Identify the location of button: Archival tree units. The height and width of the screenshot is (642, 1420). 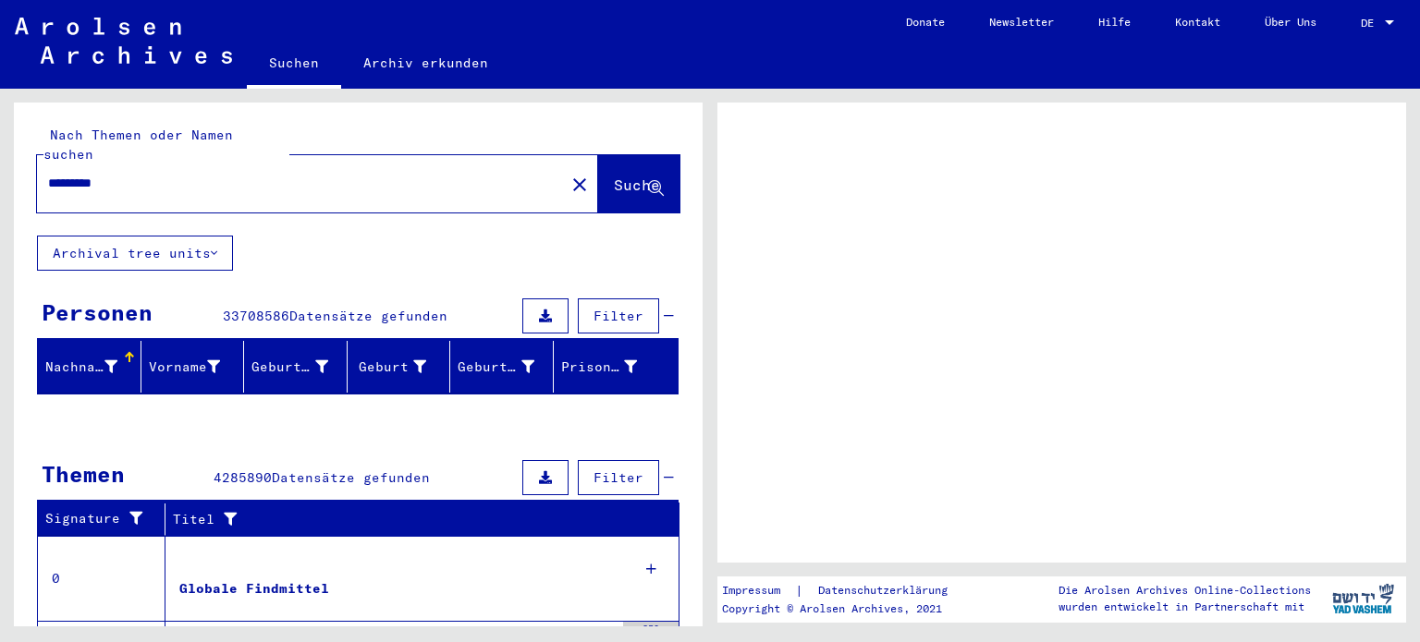
(135, 253).